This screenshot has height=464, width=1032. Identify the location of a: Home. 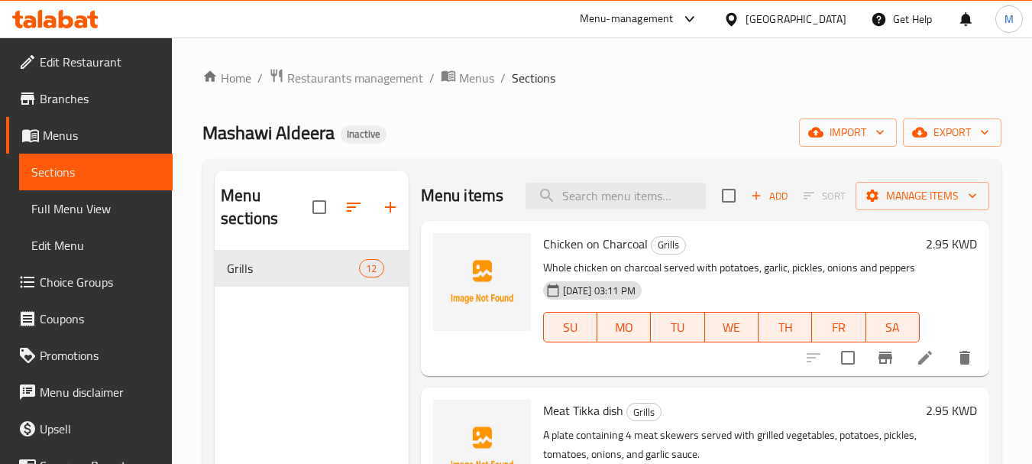
(227, 78).